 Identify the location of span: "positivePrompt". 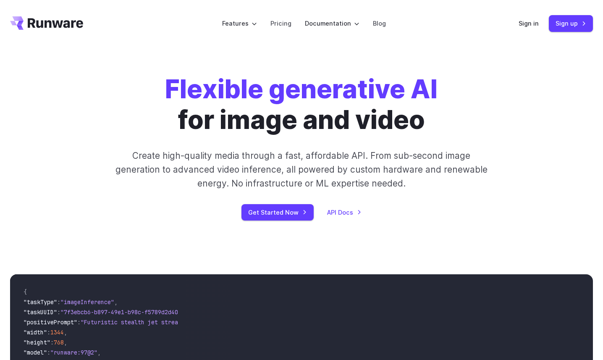
(50, 322).